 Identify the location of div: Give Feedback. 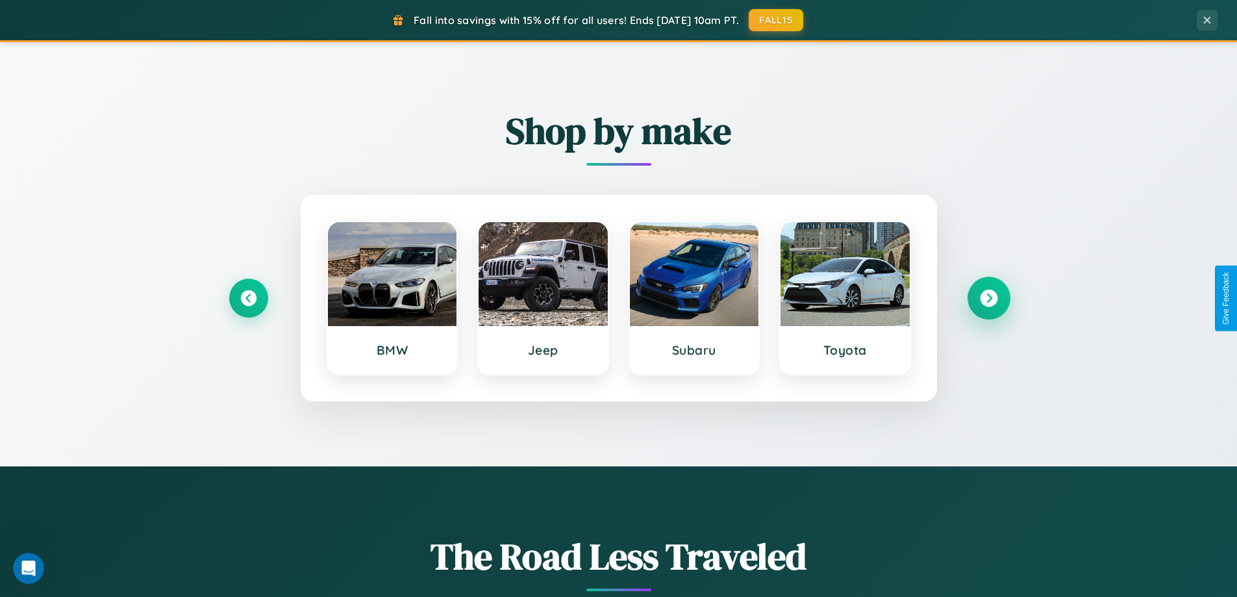
(1226, 298).